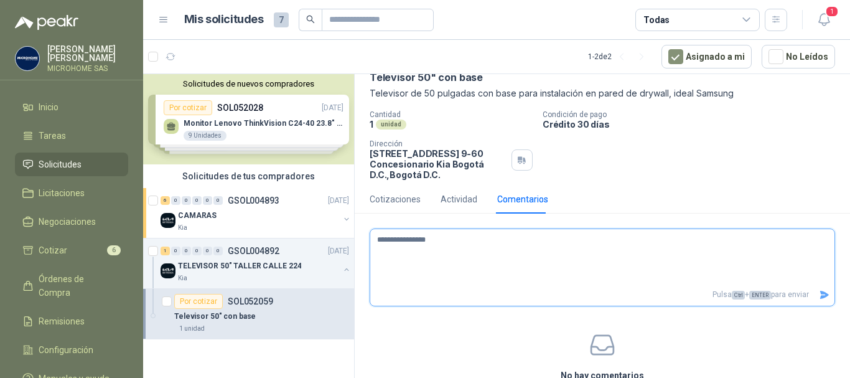 Image resolution: width=850 pixels, height=378 pixels. What do you see at coordinates (53, 250) in the screenshot?
I see `span: Cotizar` at bounding box center [53, 250].